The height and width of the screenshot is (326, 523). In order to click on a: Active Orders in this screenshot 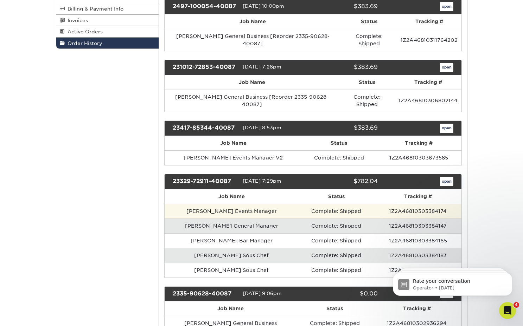, I will do `click(108, 32)`.